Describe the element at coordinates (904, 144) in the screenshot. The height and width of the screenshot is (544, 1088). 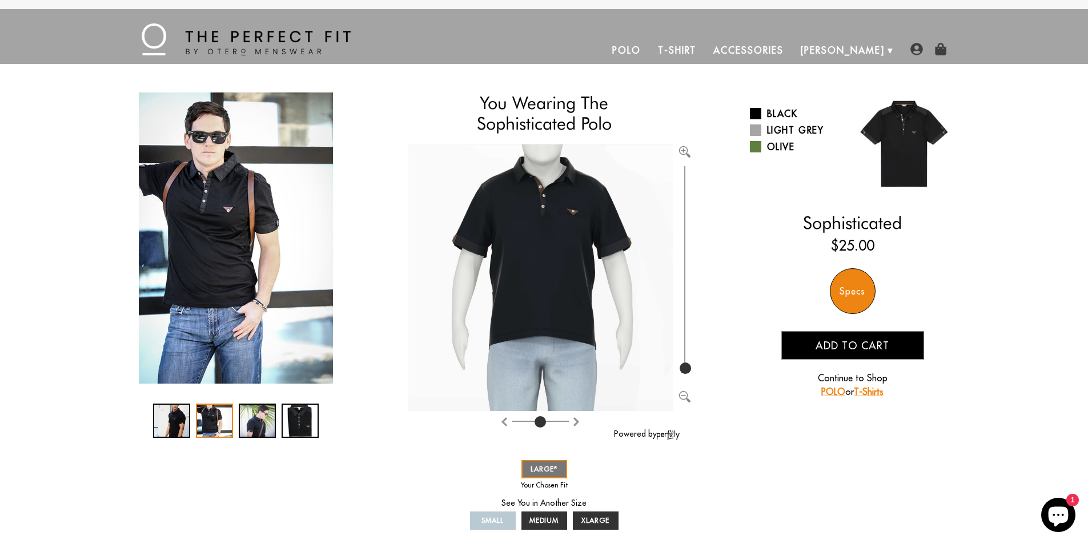
I see `img: 019.jpg` at that location.